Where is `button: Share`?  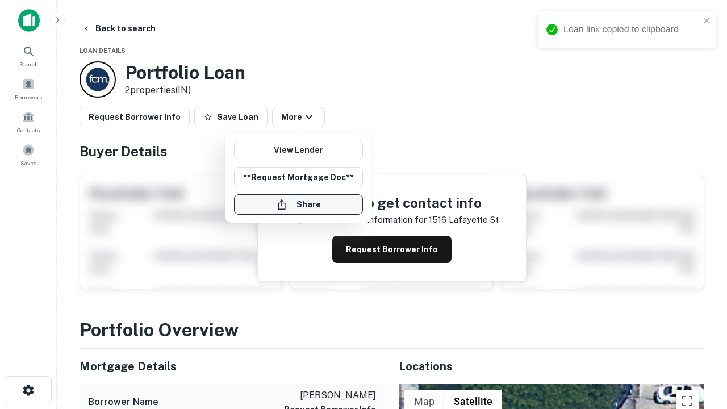 button: Share is located at coordinates (298, 204).